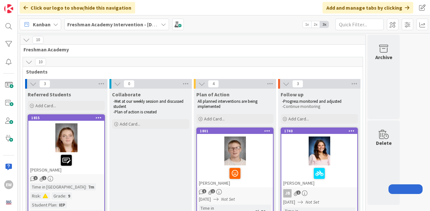 This screenshot has height=211, width=430. I want to click on div: EW, so click(9, 185).